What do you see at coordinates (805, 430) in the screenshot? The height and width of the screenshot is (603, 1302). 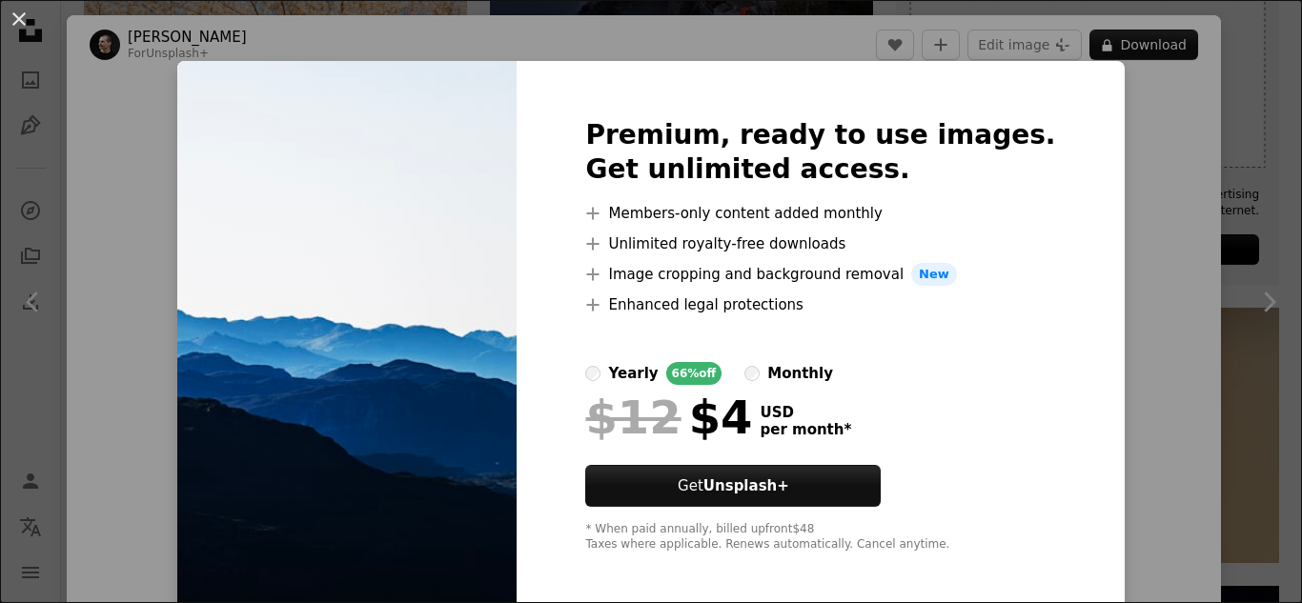 I see `span: per month *` at bounding box center [805, 430].